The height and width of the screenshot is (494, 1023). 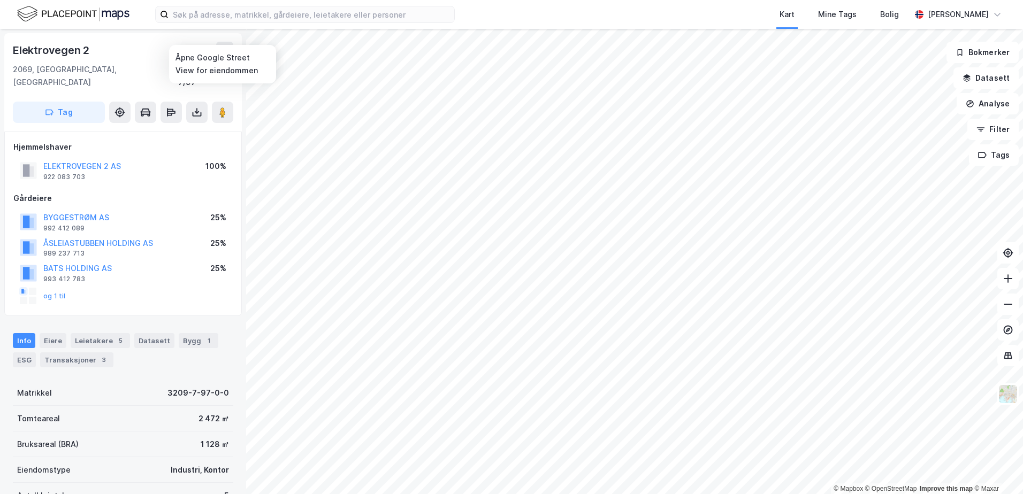 What do you see at coordinates (52, 50) in the screenshot?
I see `div: Elektrovegen 2` at bounding box center [52, 50].